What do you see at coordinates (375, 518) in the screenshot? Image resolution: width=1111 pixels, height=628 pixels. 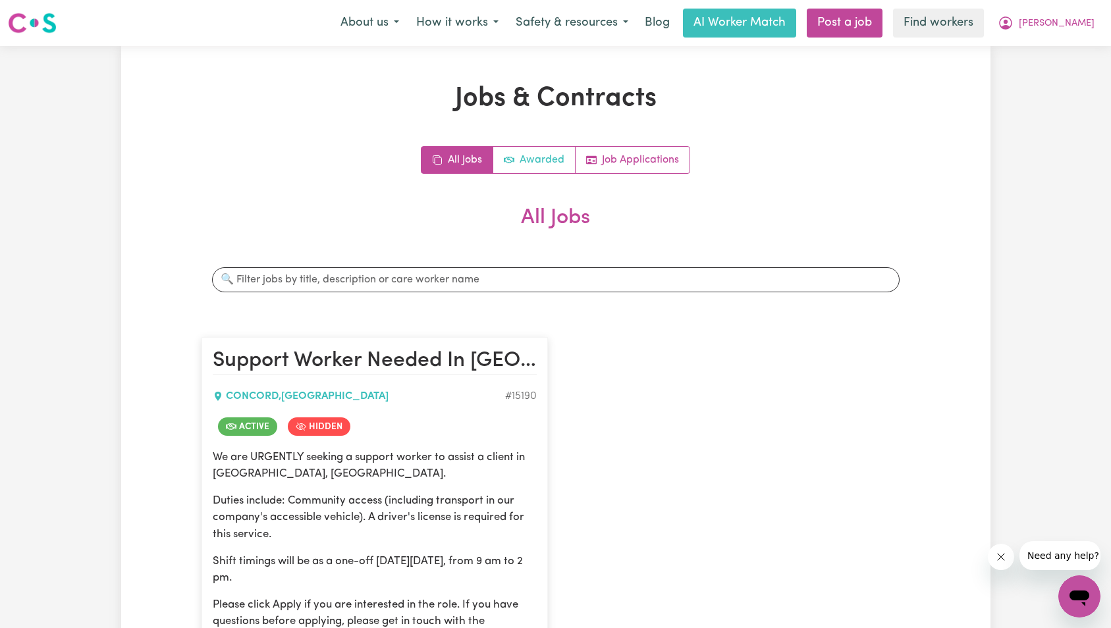 I see `p: Duties include: Community access (including transport in our company's accessible vehicle). A dri...` at bounding box center [375, 518].